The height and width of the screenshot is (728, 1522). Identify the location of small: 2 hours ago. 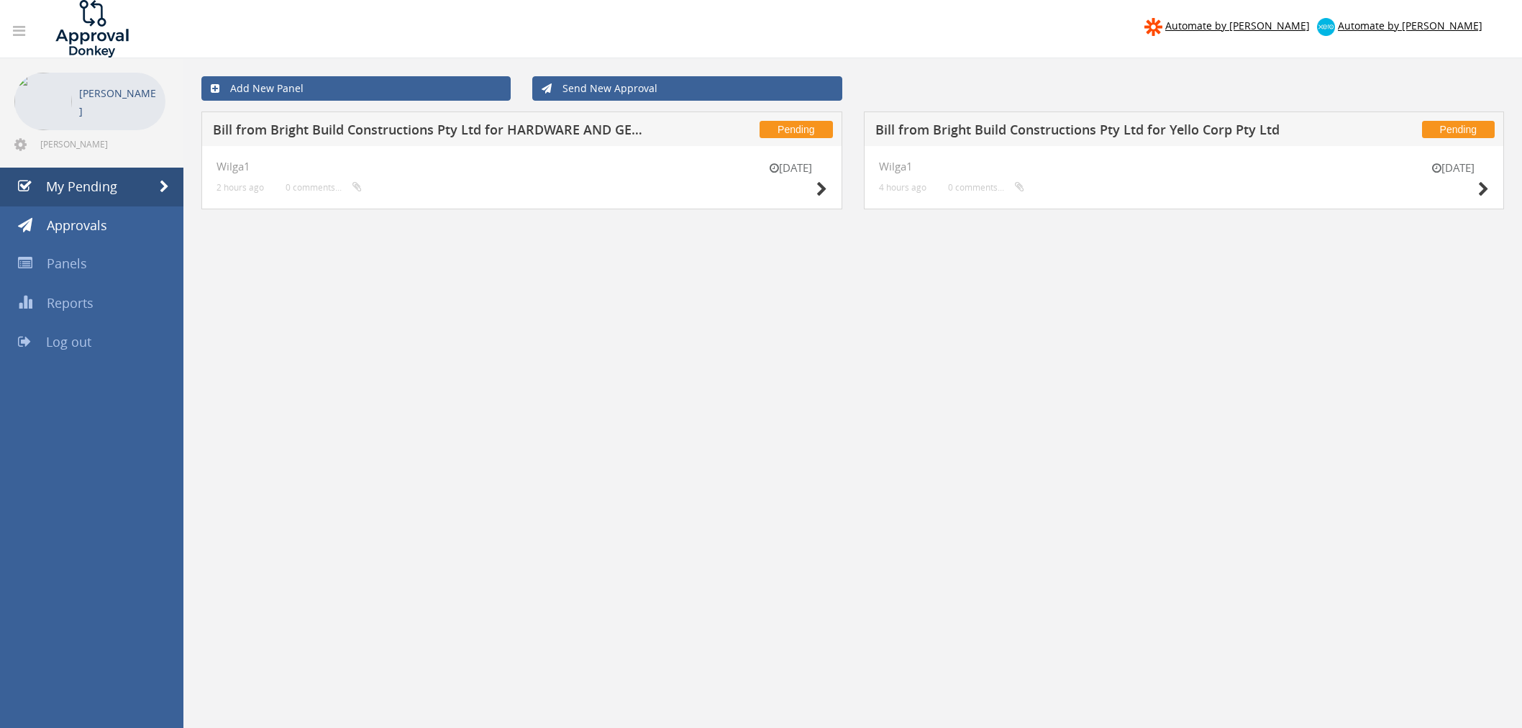
(240, 187).